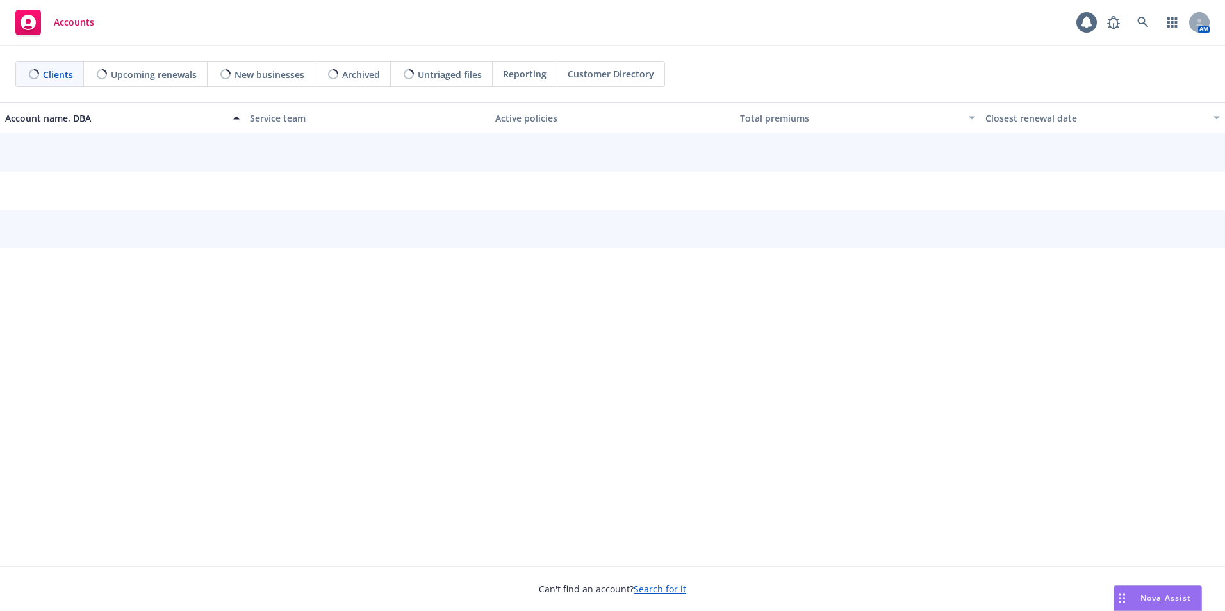 The height and width of the screenshot is (611, 1225). What do you see at coordinates (361, 74) in the screenshot?
I see `span: Archived` at bounding box center [361, 74].